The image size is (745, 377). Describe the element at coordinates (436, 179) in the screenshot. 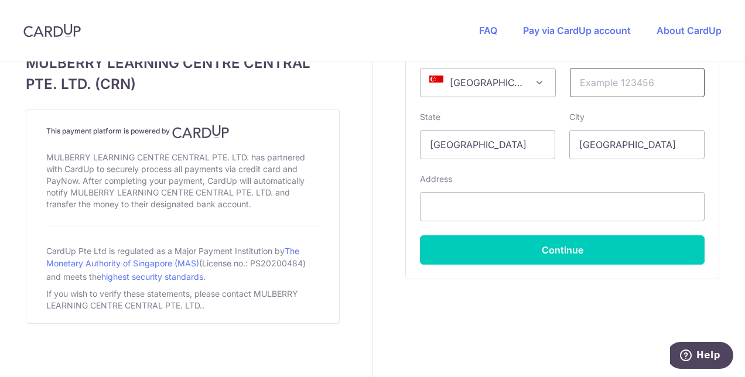

I see `label: Address` at that location.